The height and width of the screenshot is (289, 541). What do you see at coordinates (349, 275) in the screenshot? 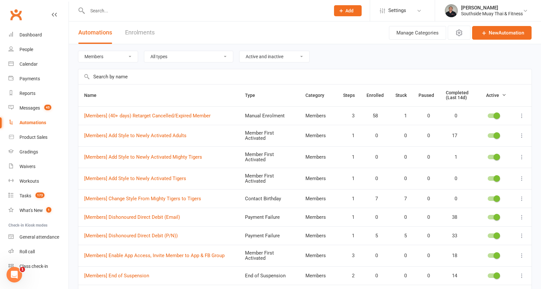
I see `span: 2` at bounding box center [349, 275].